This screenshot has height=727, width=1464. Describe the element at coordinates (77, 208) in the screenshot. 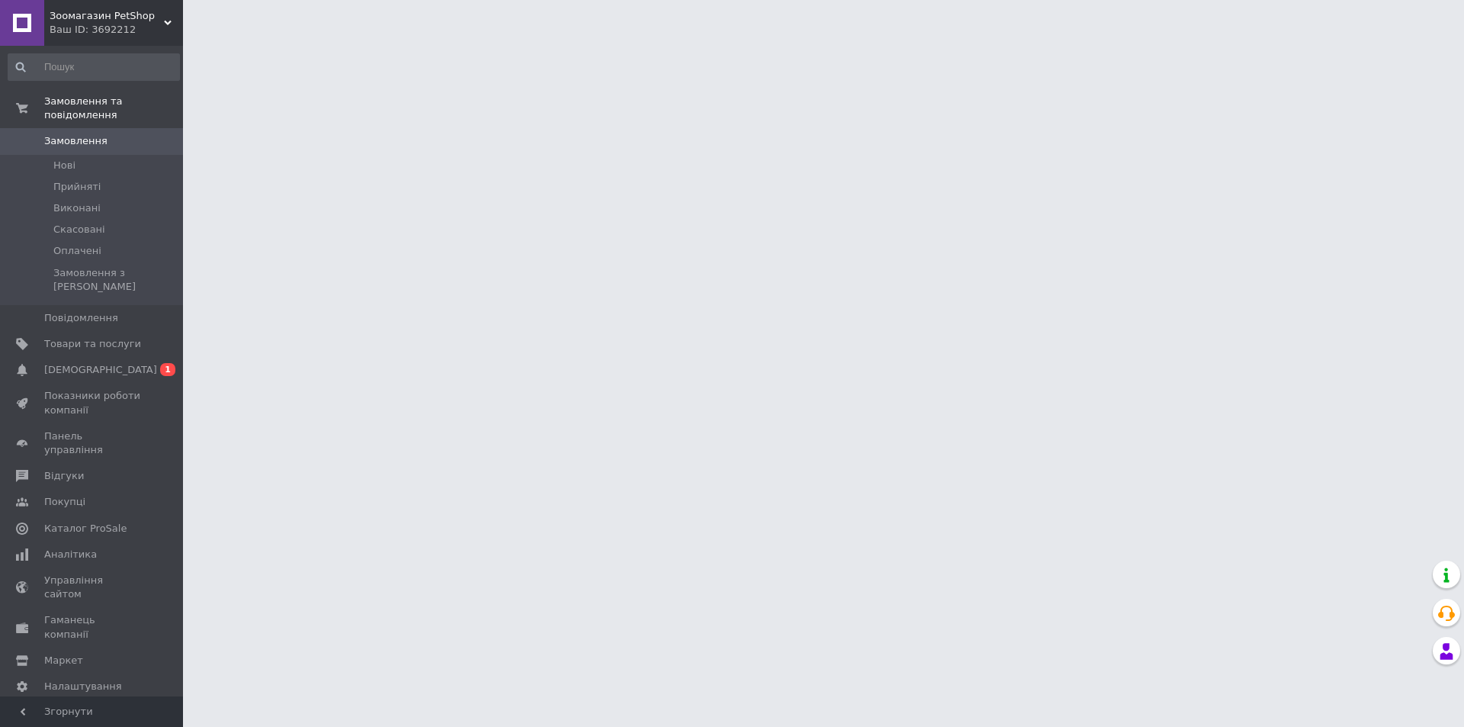

I see `span: Виконані` at that location.